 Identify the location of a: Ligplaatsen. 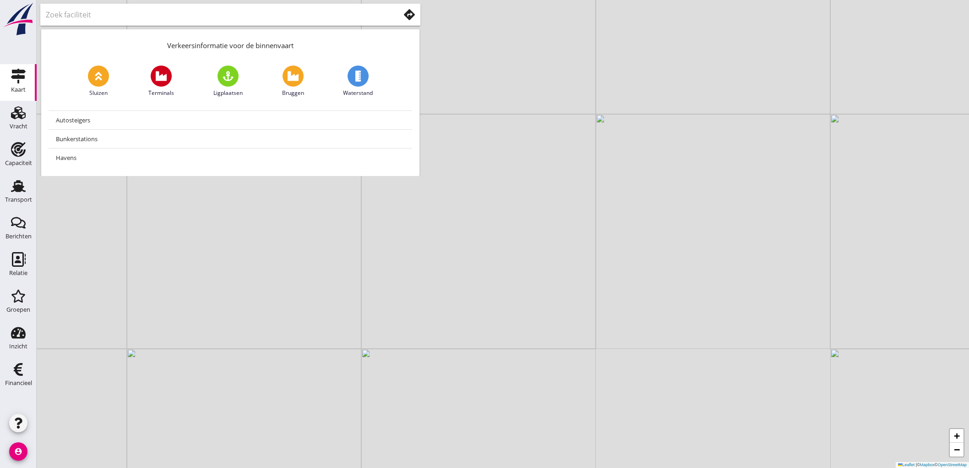
(228, 81).